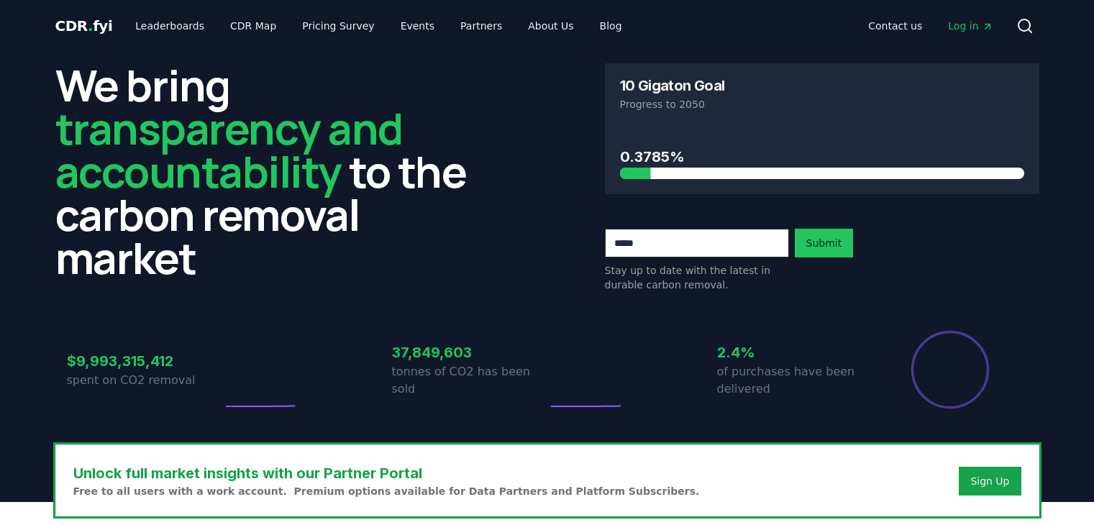 This screenshot has width=1094, height=525. What do you see at coordinates (273, 171) in the screenshot?
I see `h2: We bring to the carbon removal market` at bounding box center [273, 171].